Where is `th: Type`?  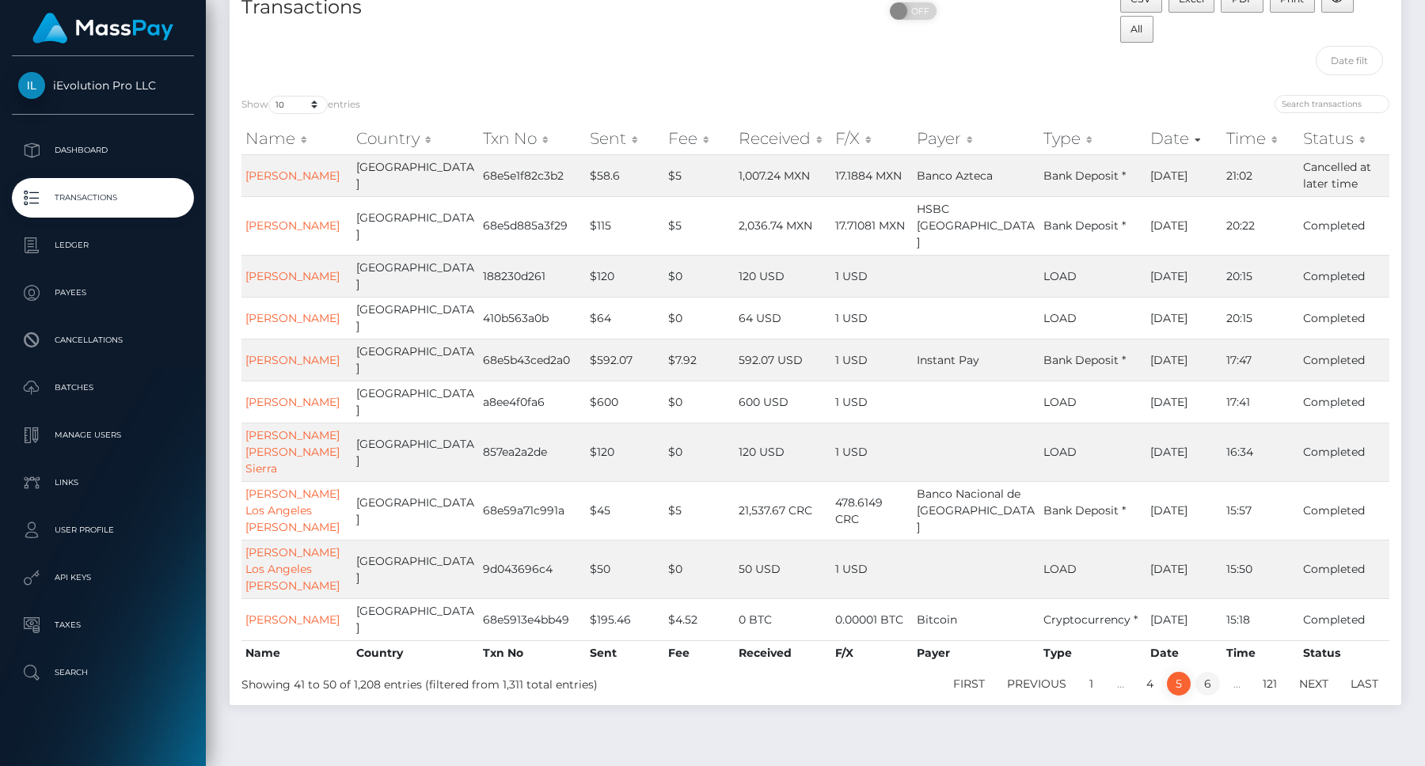 th: Type is located at coordinates (1092, 653).